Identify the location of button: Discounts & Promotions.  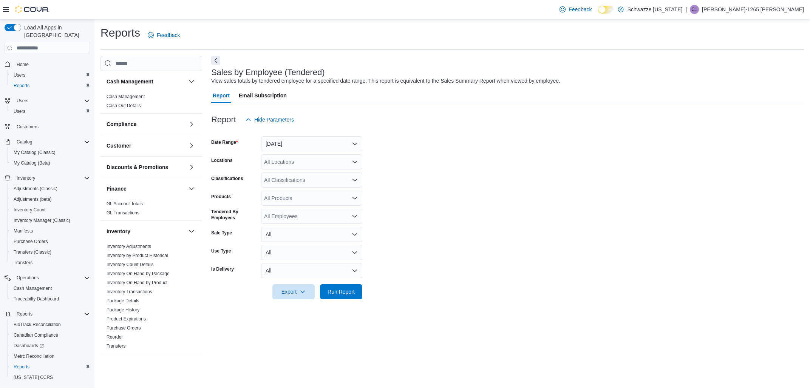
(191, 167).